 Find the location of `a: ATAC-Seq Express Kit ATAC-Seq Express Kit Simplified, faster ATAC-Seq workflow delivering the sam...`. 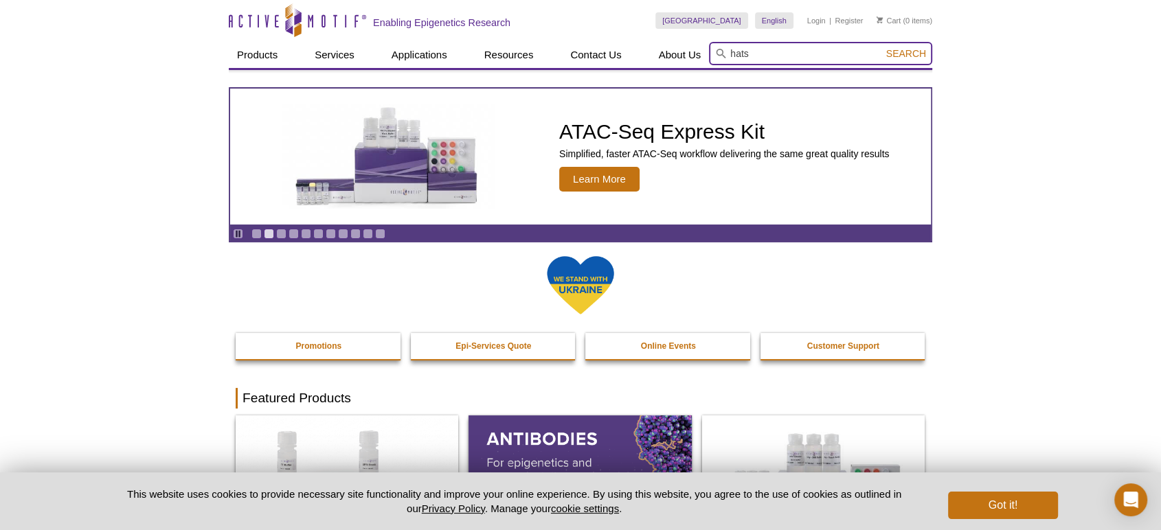

a: ATAC-Seq Express Kit ATAC-Seq Express Kit Simplified, faster ATAC-Seq workflow delivering the sam... is located at coordinates (580, 157).